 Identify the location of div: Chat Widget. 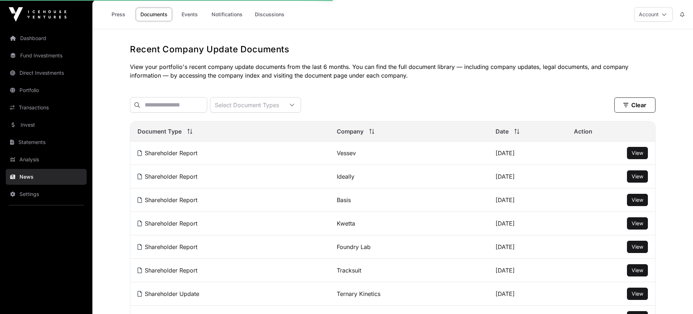
(674, 296).